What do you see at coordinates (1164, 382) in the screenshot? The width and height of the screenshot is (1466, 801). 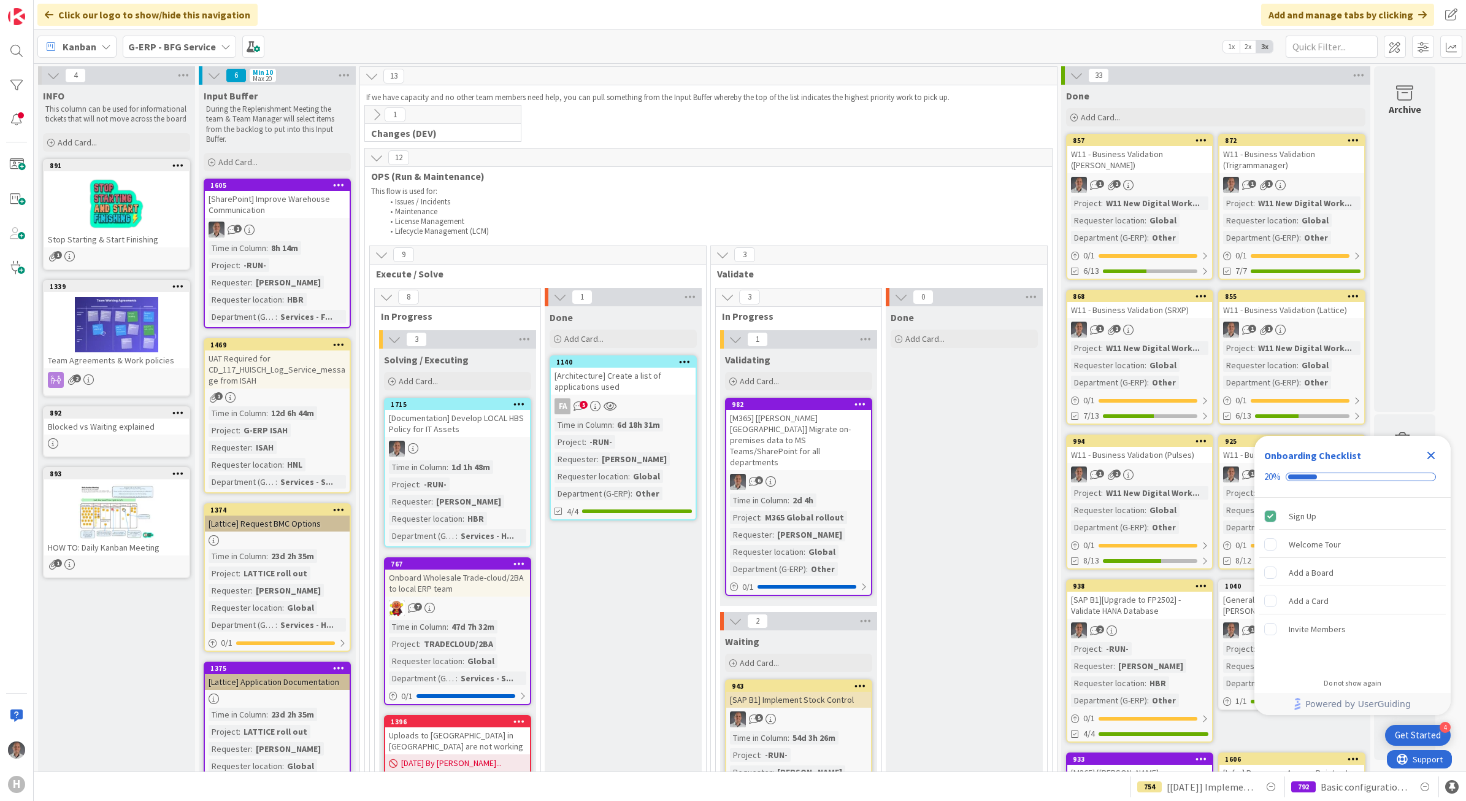 I see `div: Other` at bounding box center [1164, 382].